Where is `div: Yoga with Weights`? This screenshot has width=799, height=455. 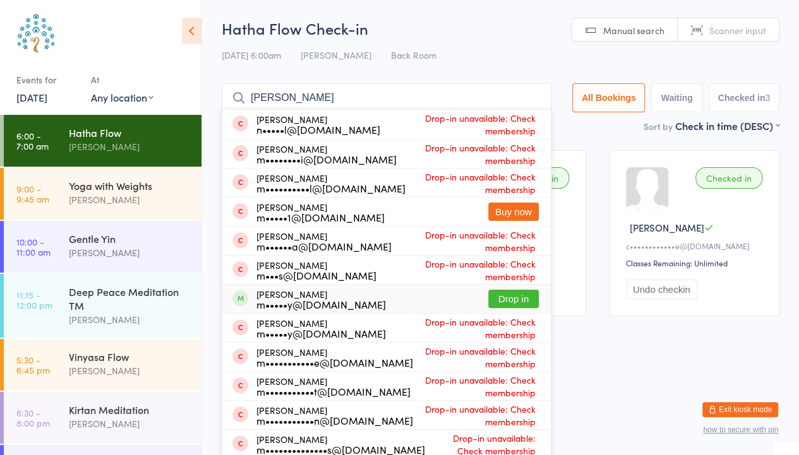 div: Yoga with Weights is located at coordinates (129, 186).